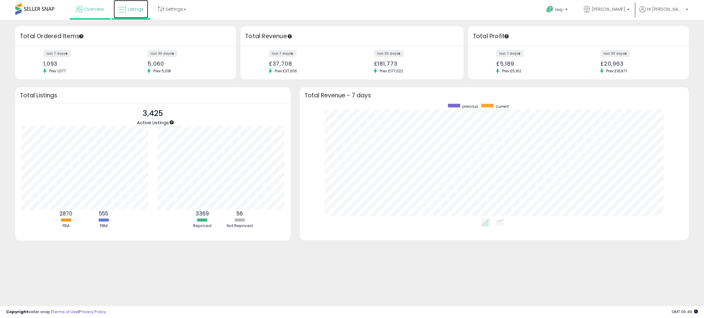 The height and width of the screenshot is (318, 704). Describe the element at coordinates (239, 214) in the screenshot. I see `b: 56` at that location.